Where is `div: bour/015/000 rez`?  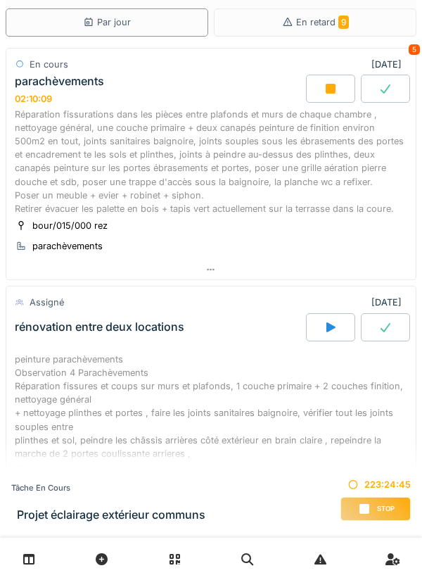
div: bour/015/000 rez is located at coordinates (70, 225).